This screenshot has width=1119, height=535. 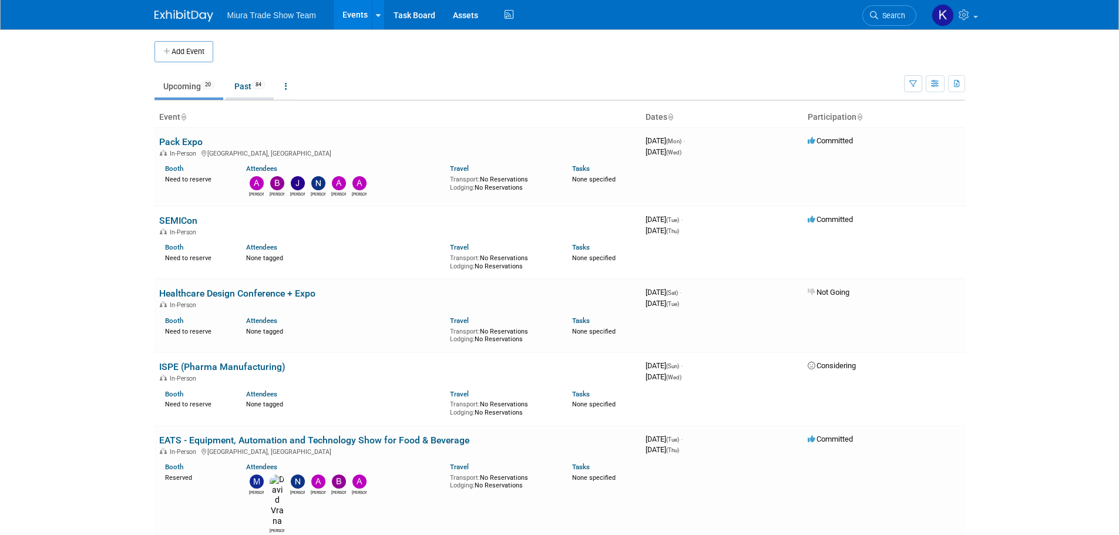 What do you see at coordinates (277, 183) in the screenshot?
I see `img: Brittany Jordan` at bounding box center [277, 183].